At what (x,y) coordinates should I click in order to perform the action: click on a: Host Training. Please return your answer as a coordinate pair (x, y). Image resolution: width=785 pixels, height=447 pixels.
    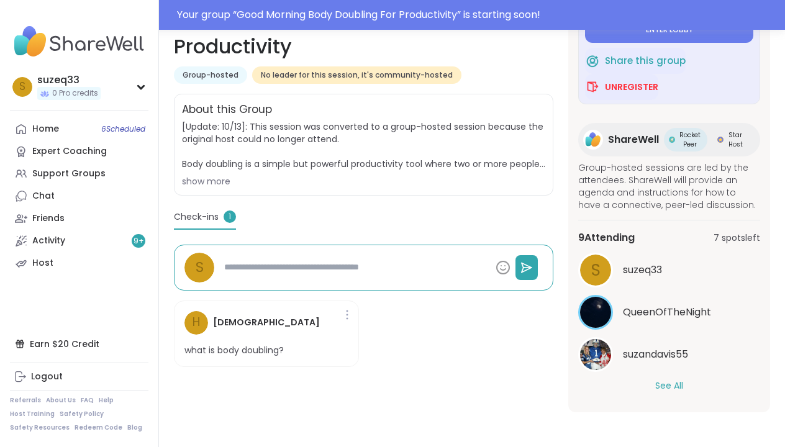
    Looking at the image, I should click on (32, 414).